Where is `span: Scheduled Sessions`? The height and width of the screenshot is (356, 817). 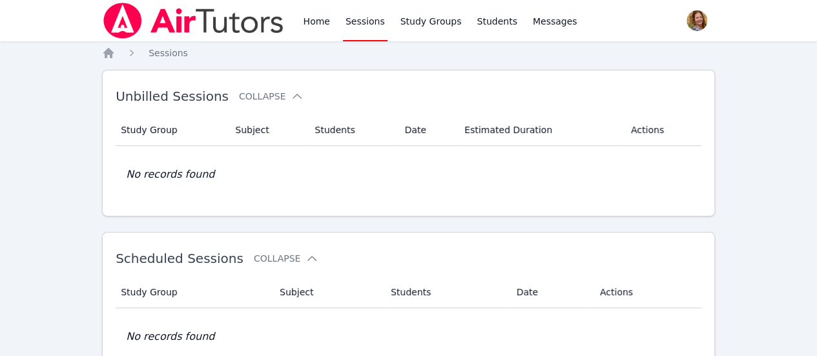 span: Scheduled Sessions is located at coordinates (179, 258).